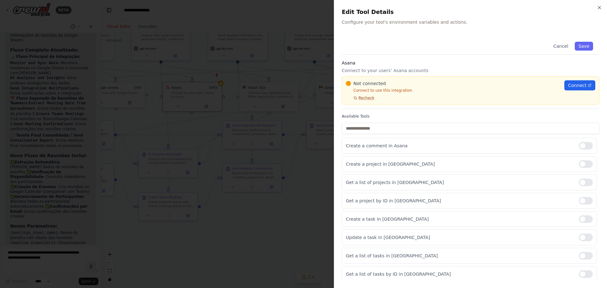  Describe the element at coordinates (453, 90) in the screenshot. I see `p: Connect to use this integration` at that location.